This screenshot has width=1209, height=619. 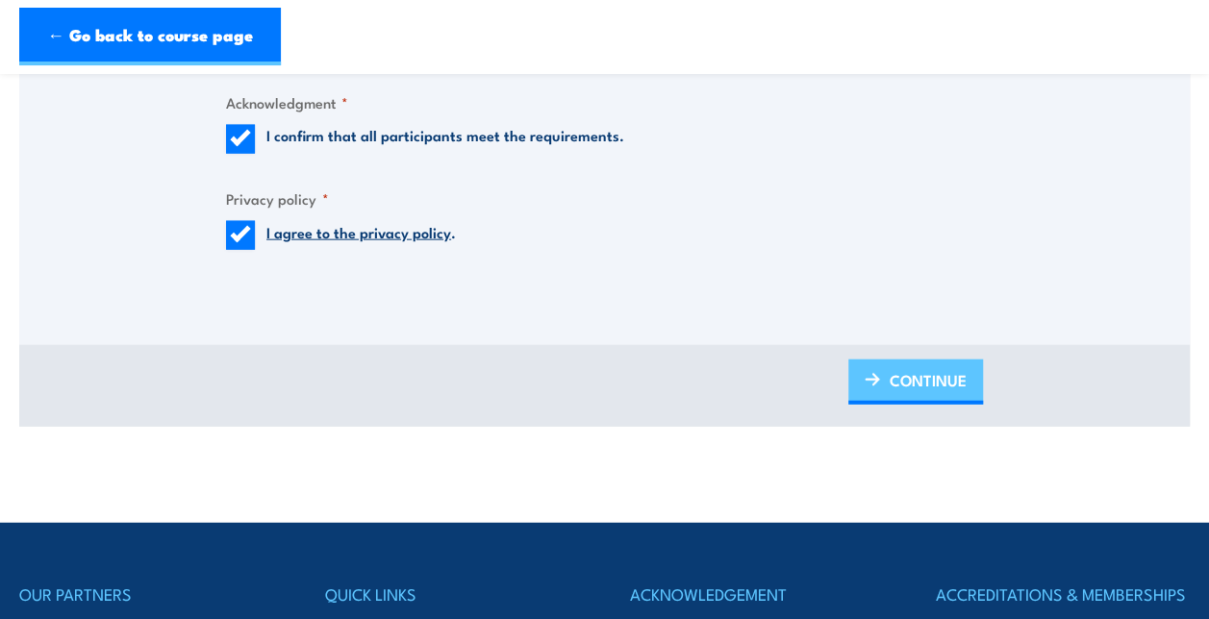 I want to click on h4: OUR PARTNERS, so click(x=146, y=594).